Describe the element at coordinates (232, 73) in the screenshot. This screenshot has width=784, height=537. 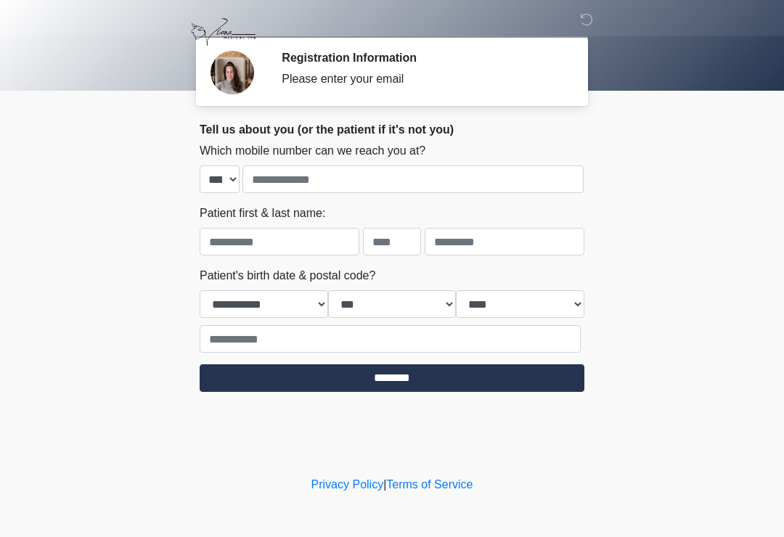
I see `img: Agent Avatar` at that location.